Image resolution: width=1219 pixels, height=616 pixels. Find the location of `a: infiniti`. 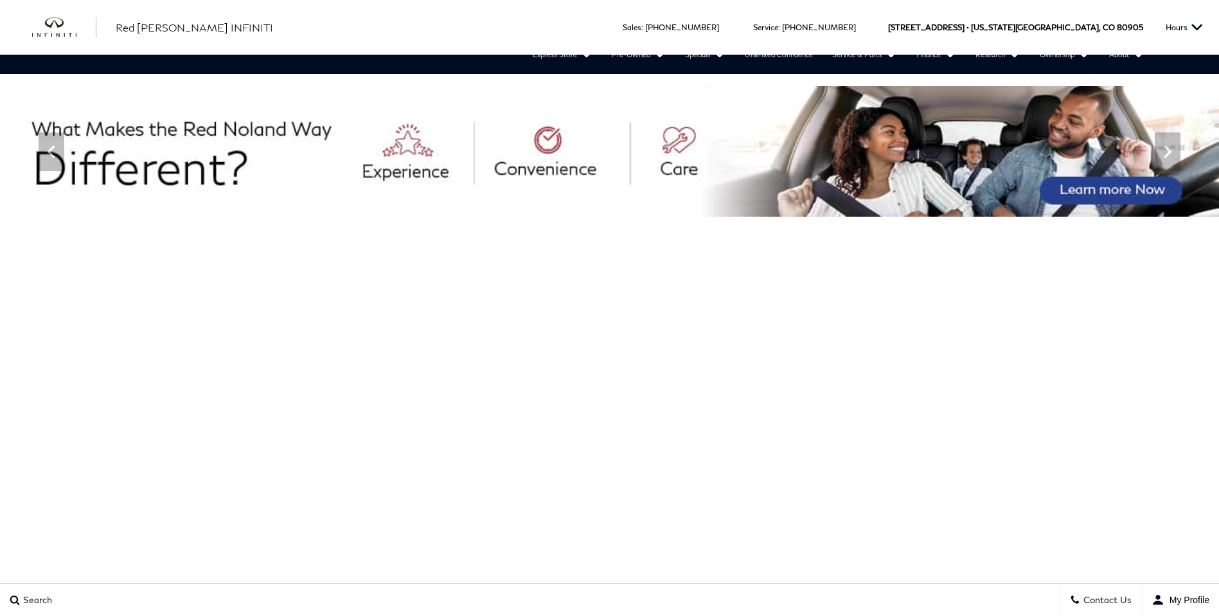

a: infiniti is located at coordinates (64, 28).